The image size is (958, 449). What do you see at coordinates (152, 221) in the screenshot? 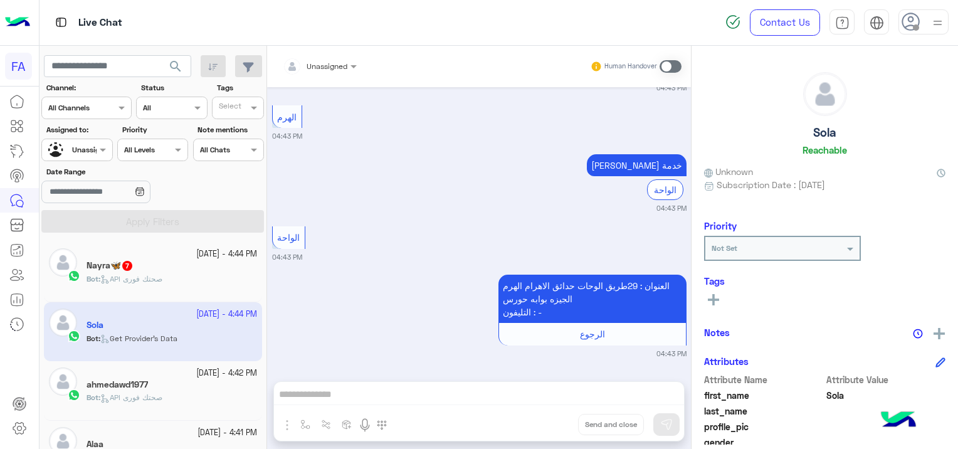
I see `button: Apply Filters` at bounding box center [152, 221].